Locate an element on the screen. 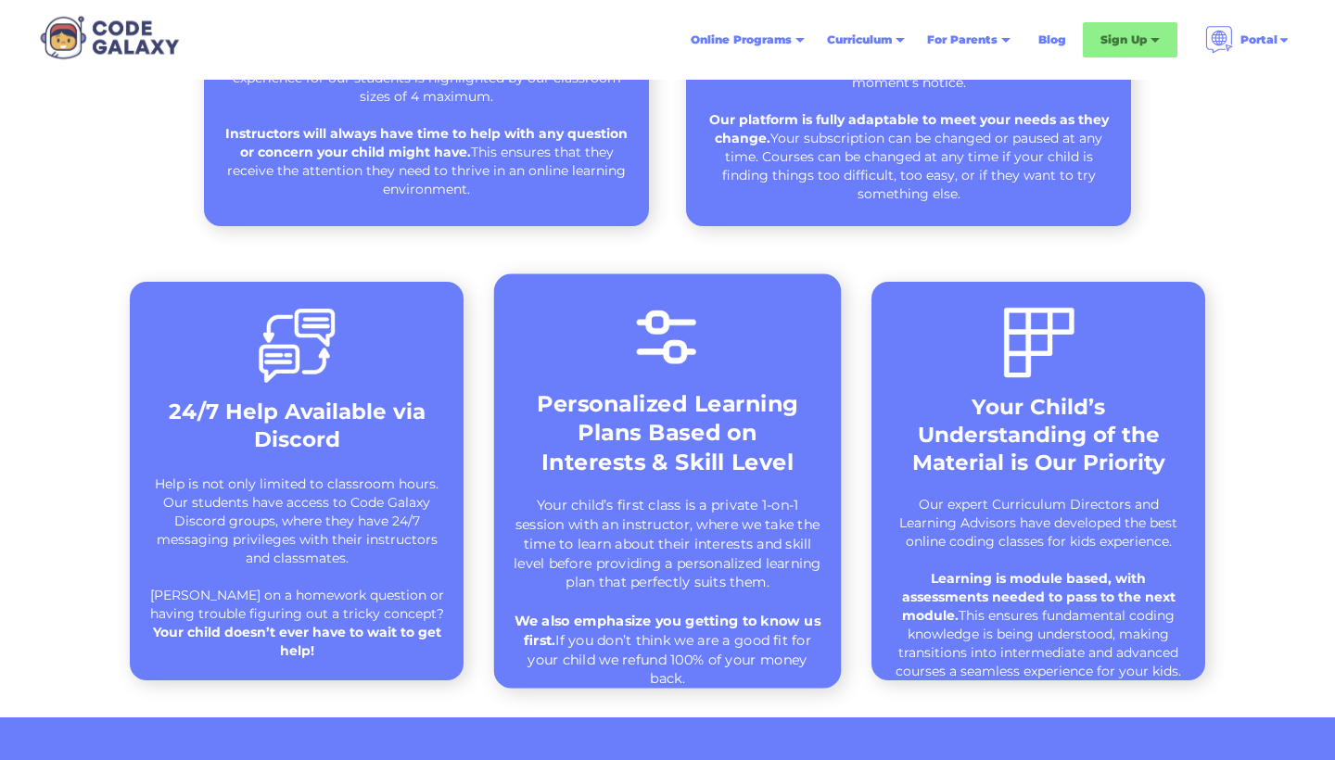 This screenshot has height=760, width=1335. a: Blog is located at coordinates (1052, 40).